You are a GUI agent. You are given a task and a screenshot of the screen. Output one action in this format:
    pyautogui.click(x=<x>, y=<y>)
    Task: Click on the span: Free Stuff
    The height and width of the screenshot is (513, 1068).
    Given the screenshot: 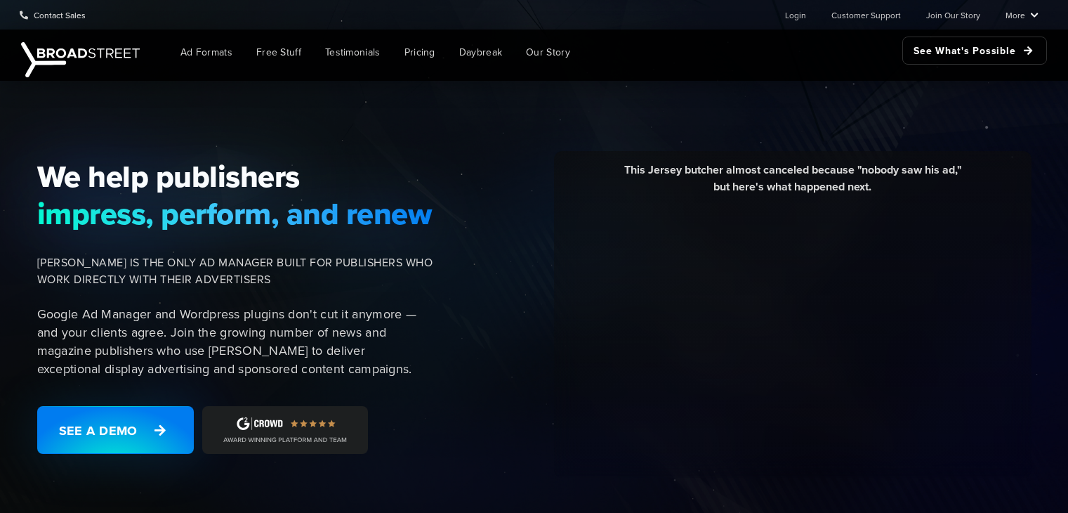 What is the action you would take?
    pyautogui.click(x=279, y=52)
    